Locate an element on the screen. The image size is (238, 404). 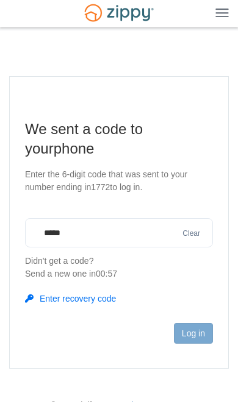
p: Didn't get a code? is located at coordinates (119, 269).